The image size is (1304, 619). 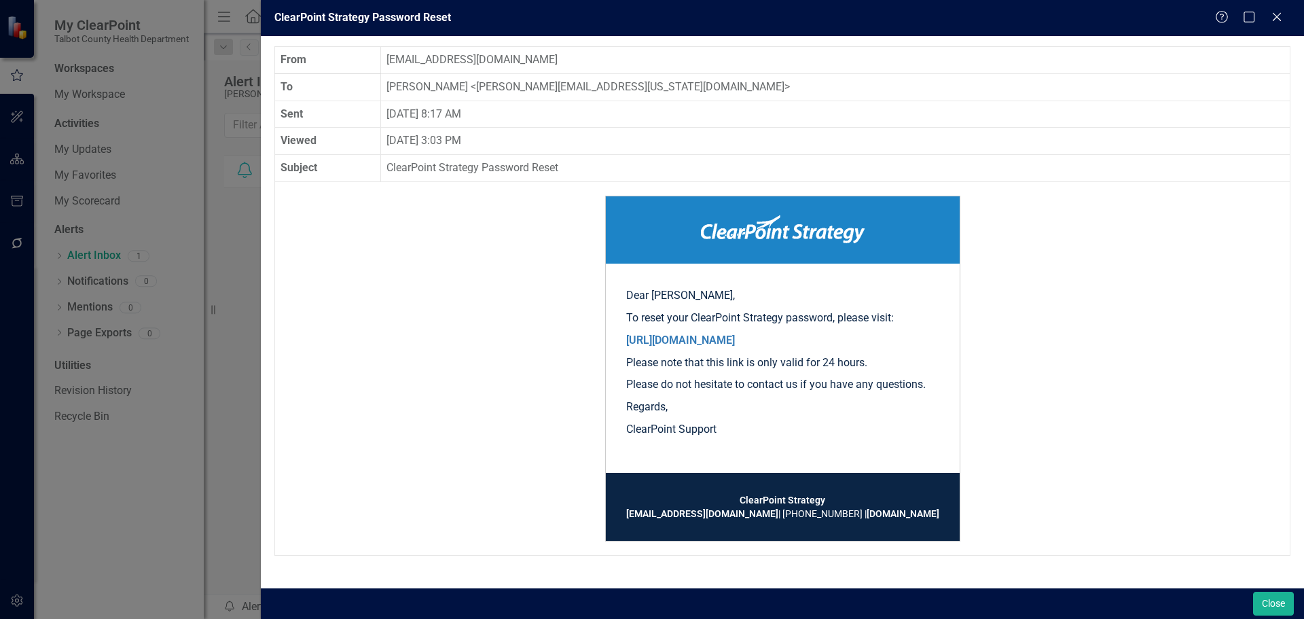 I want to click on p: To reset your ClearPoint Strategy password, please visit:, so click(x=782, y=318).